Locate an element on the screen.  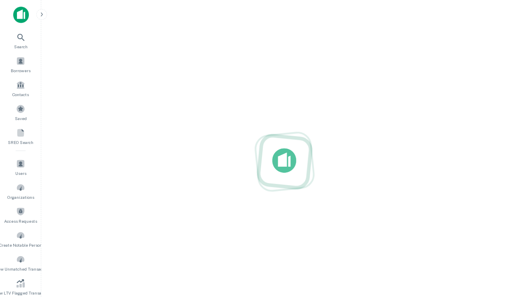
span: Saved is located at coordinates (21, 118).